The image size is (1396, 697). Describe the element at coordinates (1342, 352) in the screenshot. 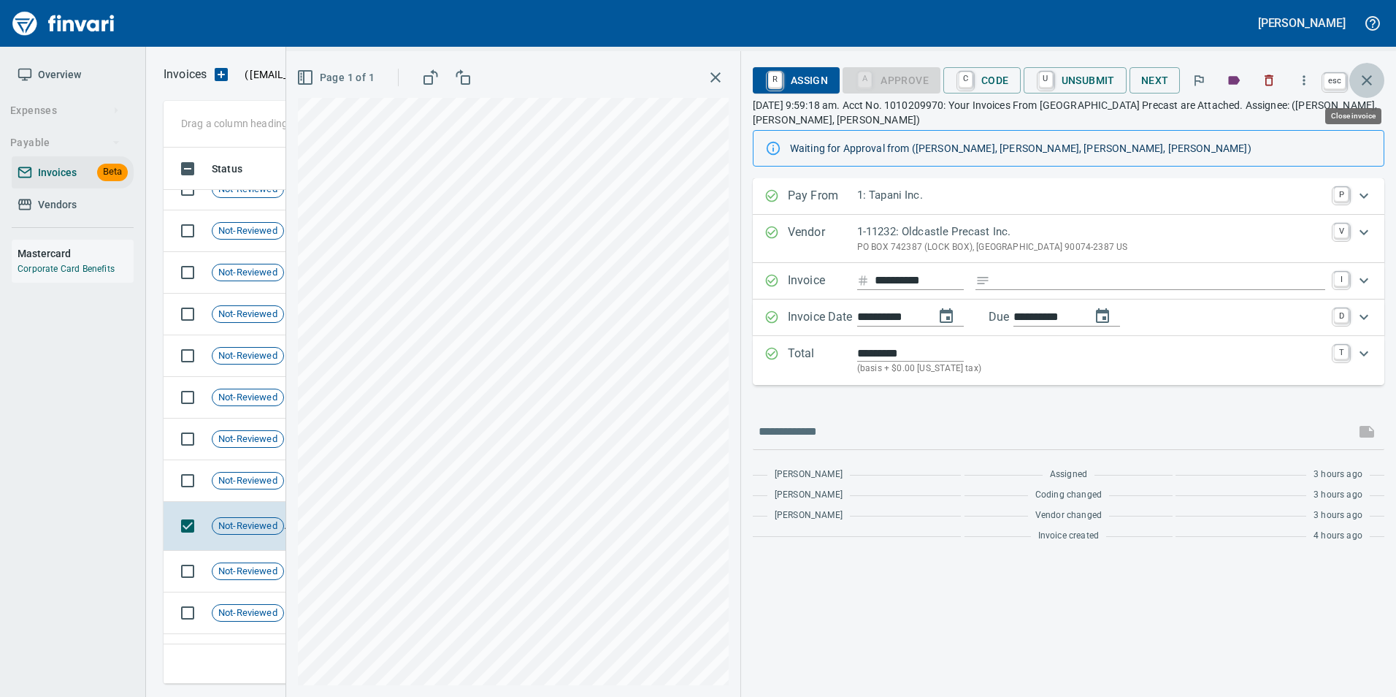

I see `a: T` at that location.